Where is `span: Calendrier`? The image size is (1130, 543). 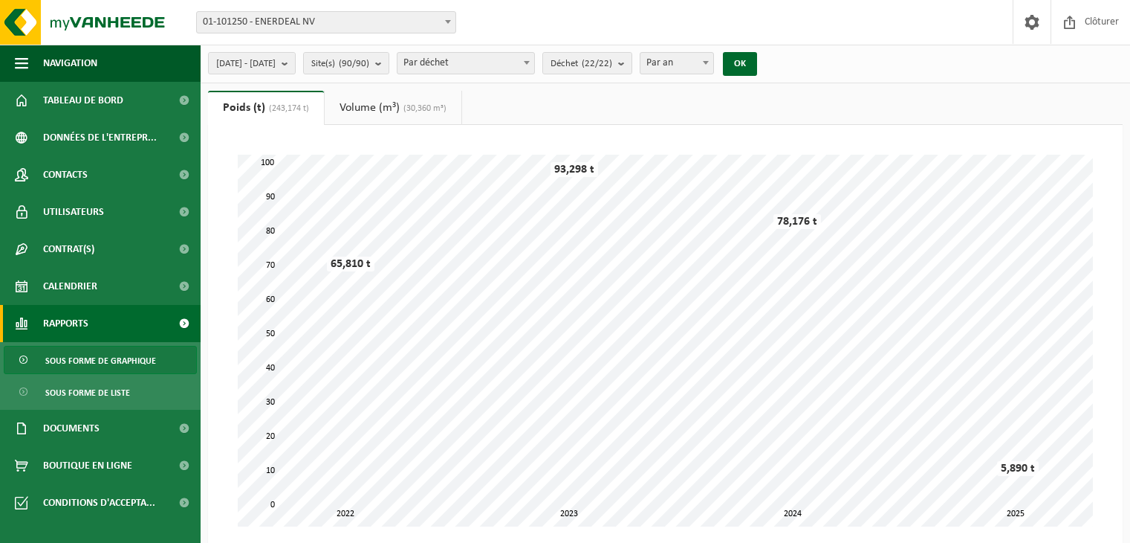 span: Calendrier is located at coordinates (70, 286).